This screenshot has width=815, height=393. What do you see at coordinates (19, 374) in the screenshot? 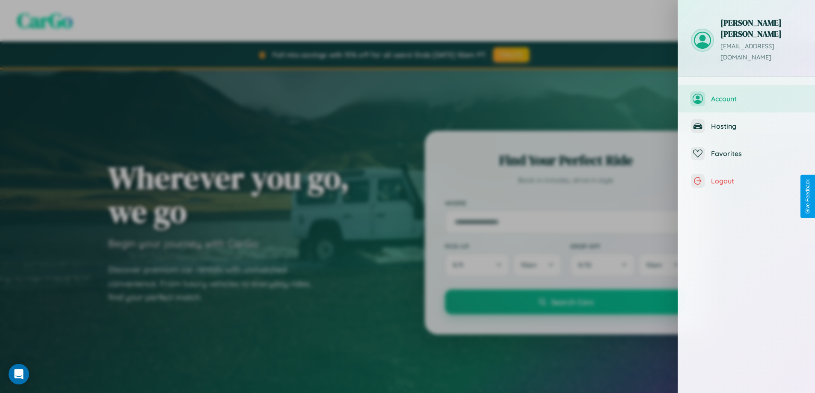
I see `div: Open Intercom Messenger` at bounding box center [19, 374].